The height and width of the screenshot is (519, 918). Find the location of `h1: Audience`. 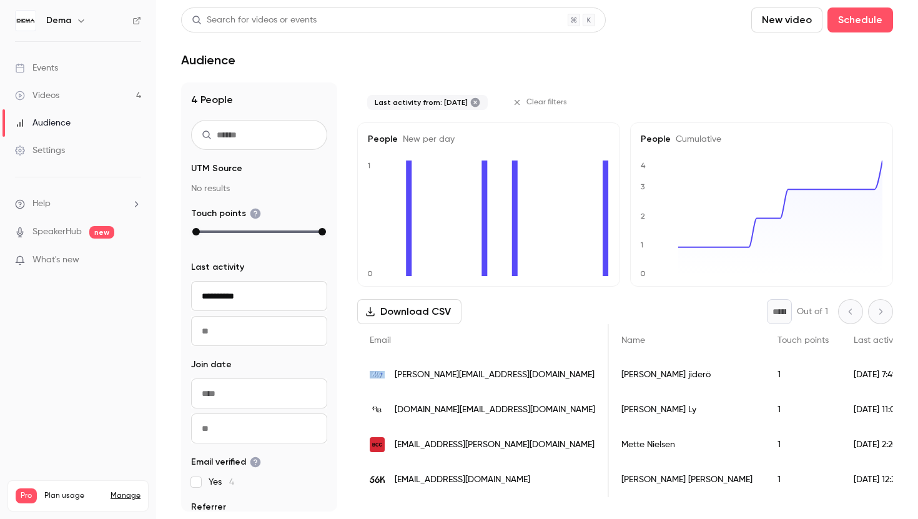

h1: Audience is located at coordinates (208, 60).